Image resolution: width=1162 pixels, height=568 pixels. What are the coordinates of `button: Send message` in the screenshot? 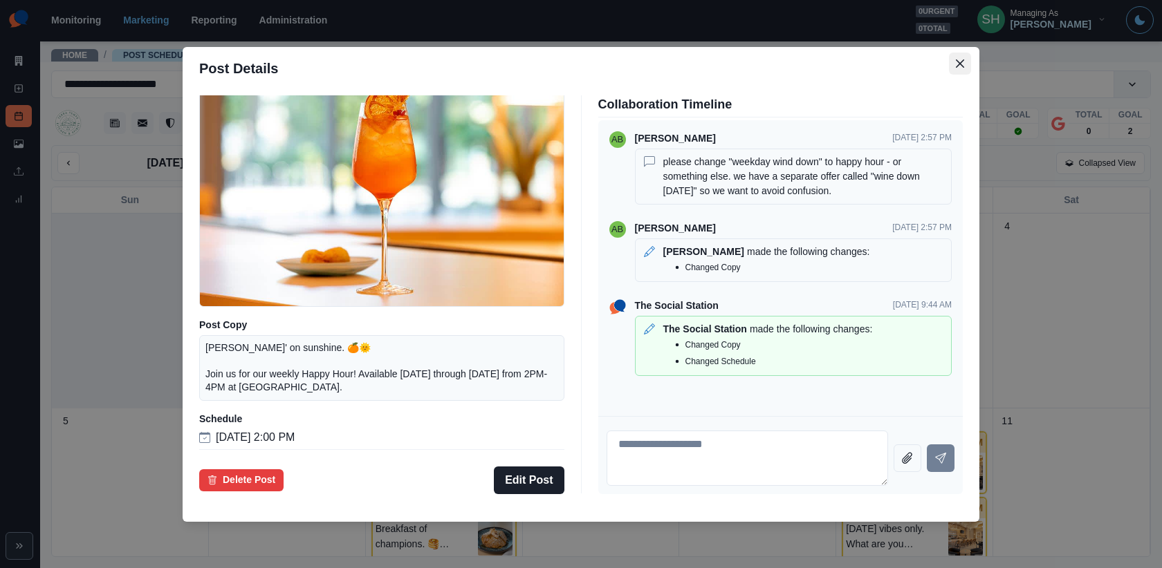 It's located at (940, 458).